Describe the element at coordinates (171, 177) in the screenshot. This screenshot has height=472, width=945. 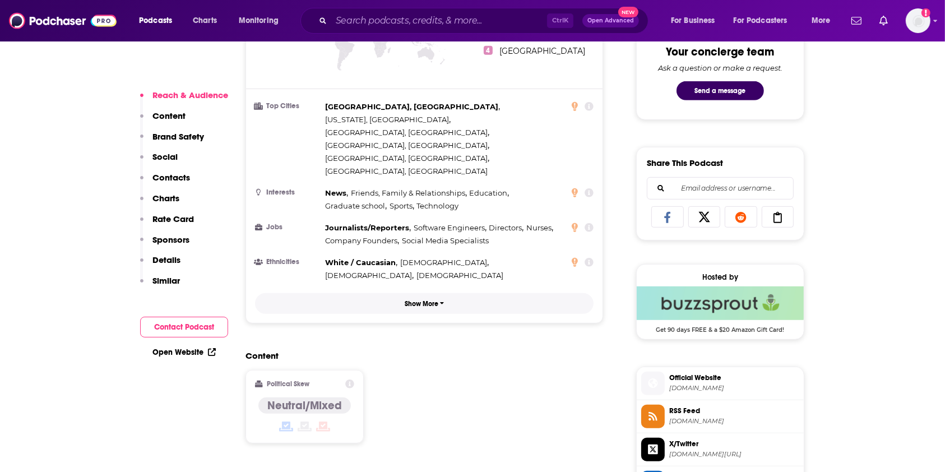
I see `p: Contacts` at that location.